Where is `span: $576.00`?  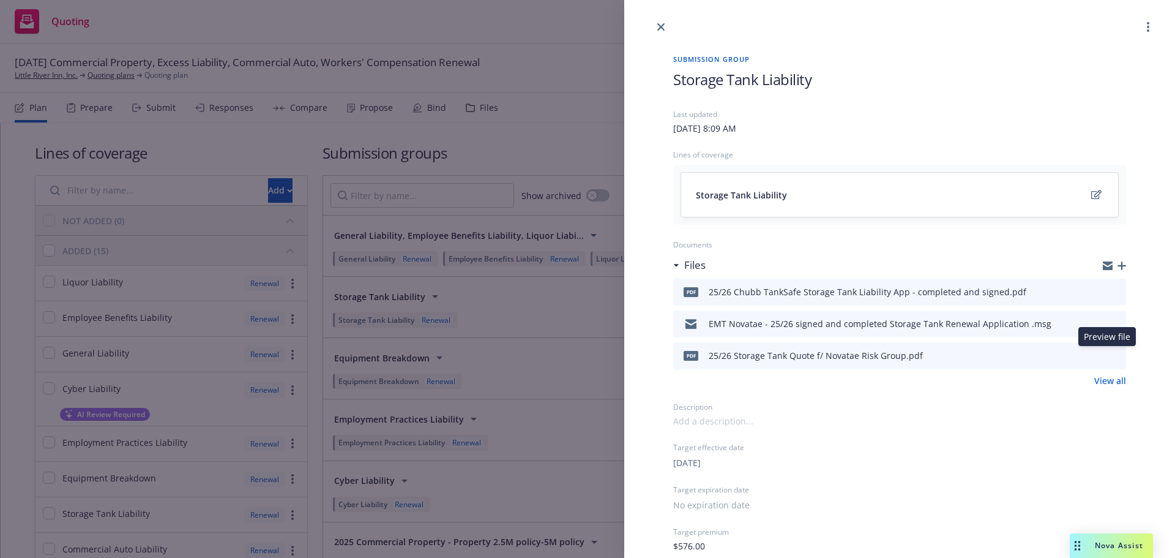 span: $576.00 is located at coordinates (689, 545).